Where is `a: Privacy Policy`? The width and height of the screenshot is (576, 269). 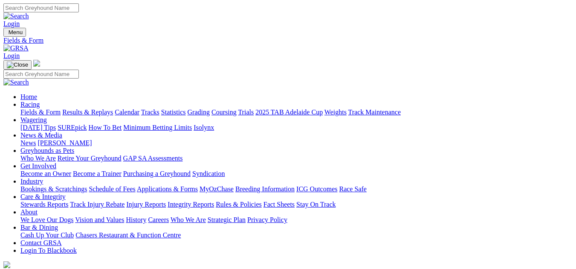
a: Privacy Policy is located at coordinates (267, 219).